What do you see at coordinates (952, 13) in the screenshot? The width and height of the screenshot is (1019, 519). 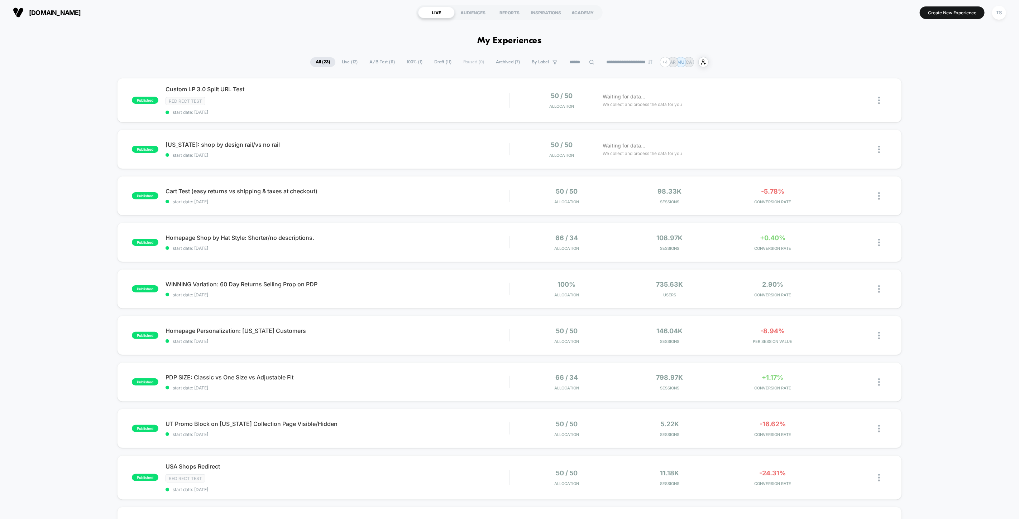 I see `button: Create New Experience` at bounding box center [952, 13].